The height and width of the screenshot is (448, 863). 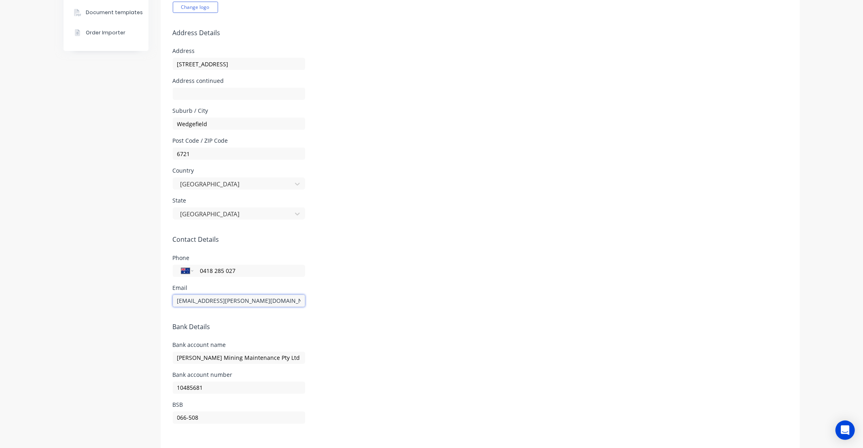 What do you see at coordinates (239, 375) in the screenshot?
I see `div: Bank account number` at bounding box center [239, 375].